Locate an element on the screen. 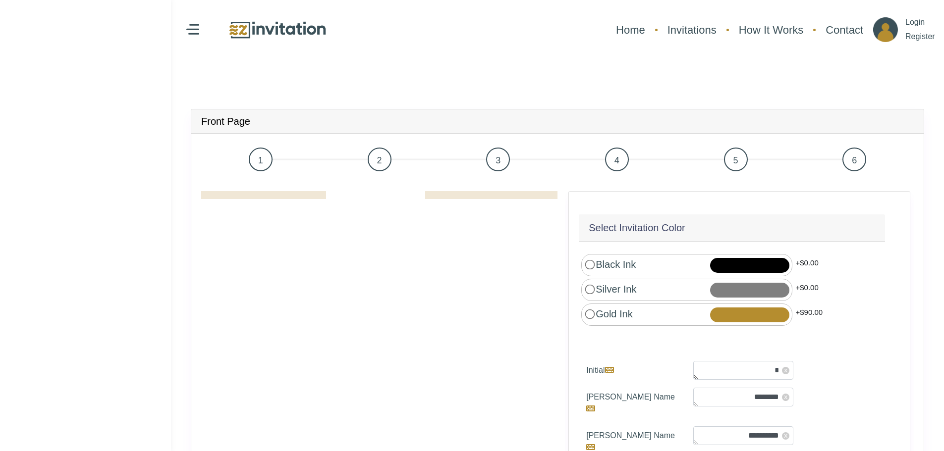 The image size is (944, 451). a: 1 is located at coordinates (261, 159).